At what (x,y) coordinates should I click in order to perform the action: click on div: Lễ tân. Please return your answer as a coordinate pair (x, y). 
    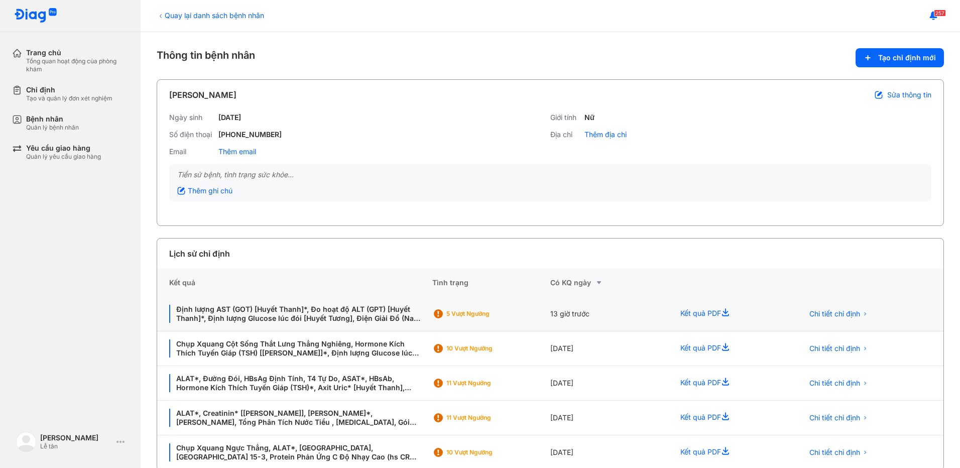
    Looking at the image, I should click on (76, 446).